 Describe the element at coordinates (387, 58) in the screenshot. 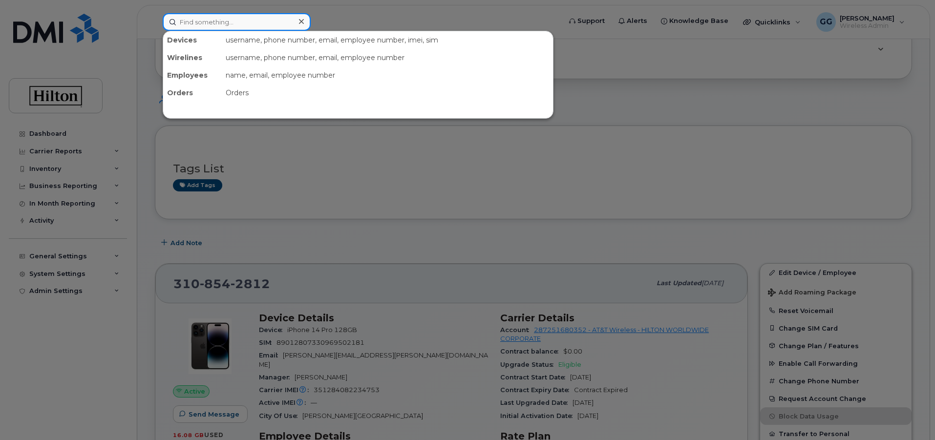

I see `div: username, phone number, email, employee number` at that location.